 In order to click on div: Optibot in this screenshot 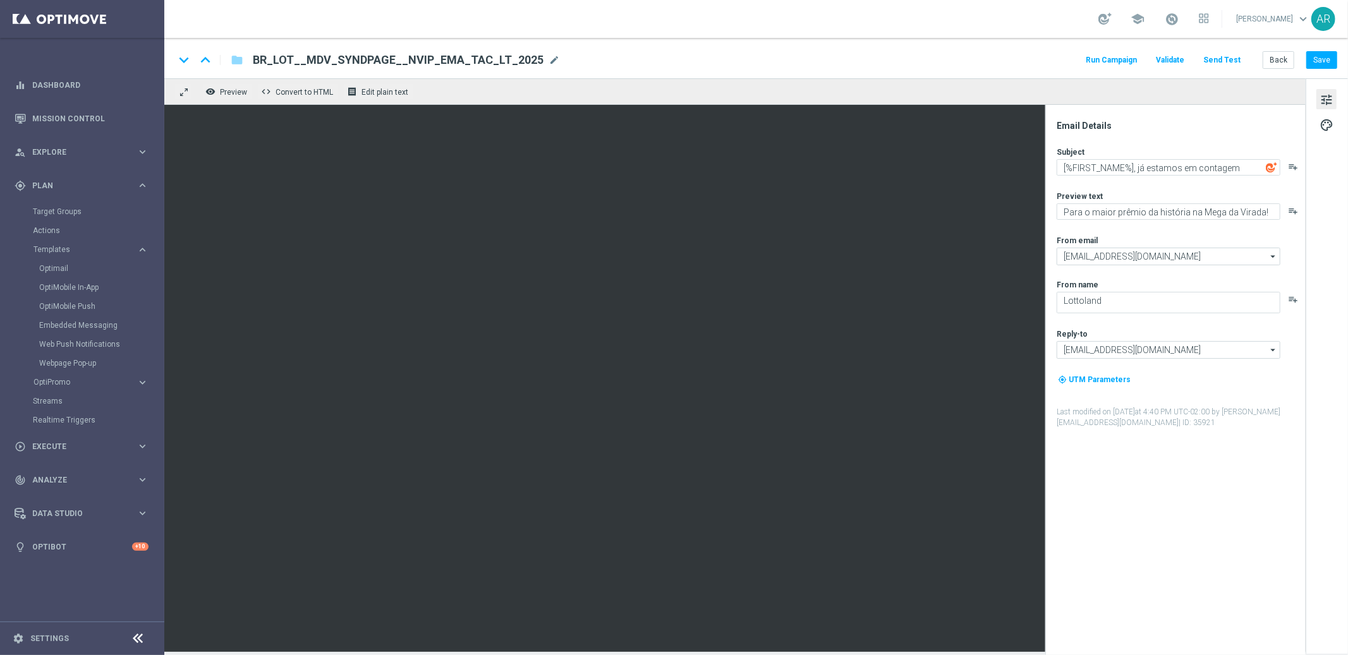, I will do `click(82, 547)`.